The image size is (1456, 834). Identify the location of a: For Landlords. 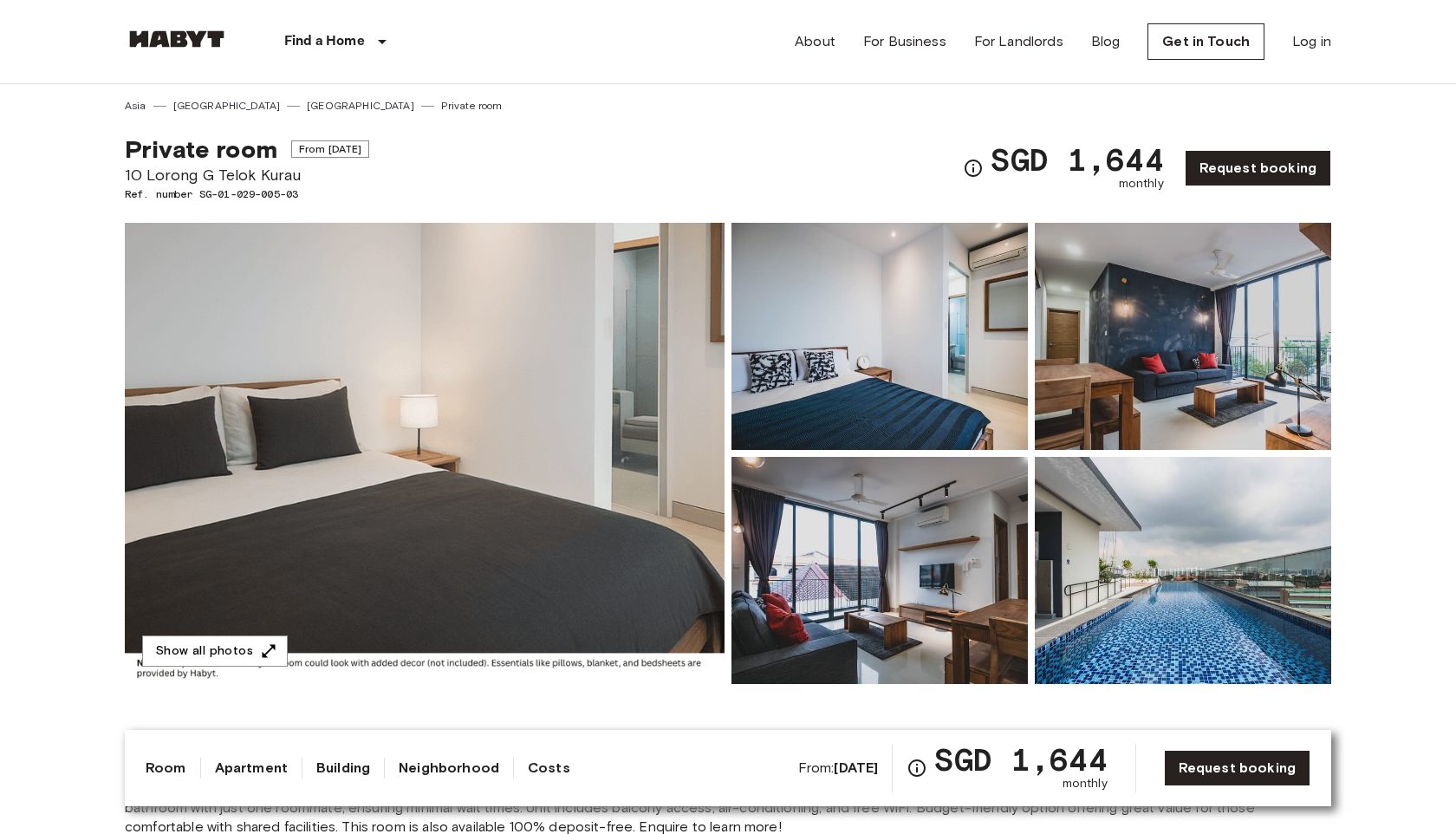
(1018, 41).